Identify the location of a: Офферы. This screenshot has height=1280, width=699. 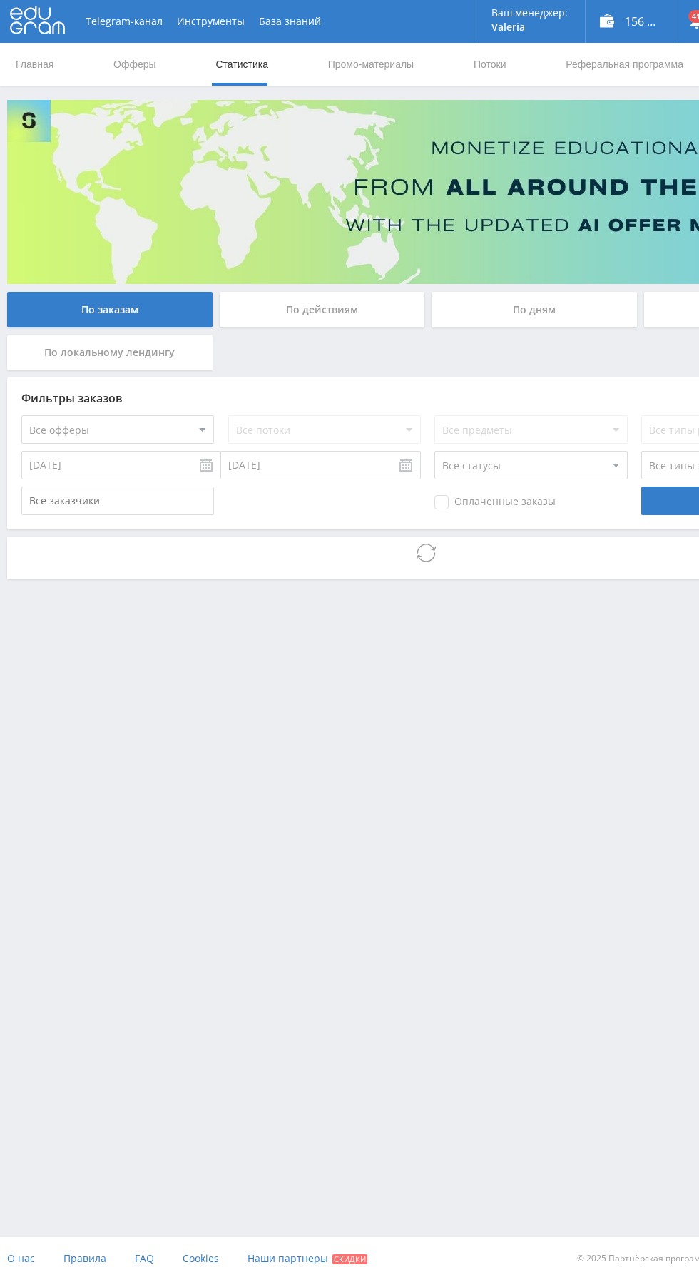
(135, 64).